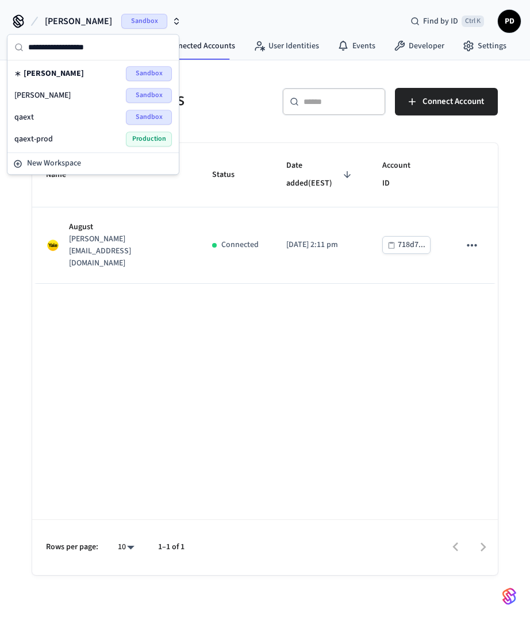  What do you see at coordinates (320, 175) in the screenshot?
I see `span: Date added(EEST)` at bounding box center [320, 175].